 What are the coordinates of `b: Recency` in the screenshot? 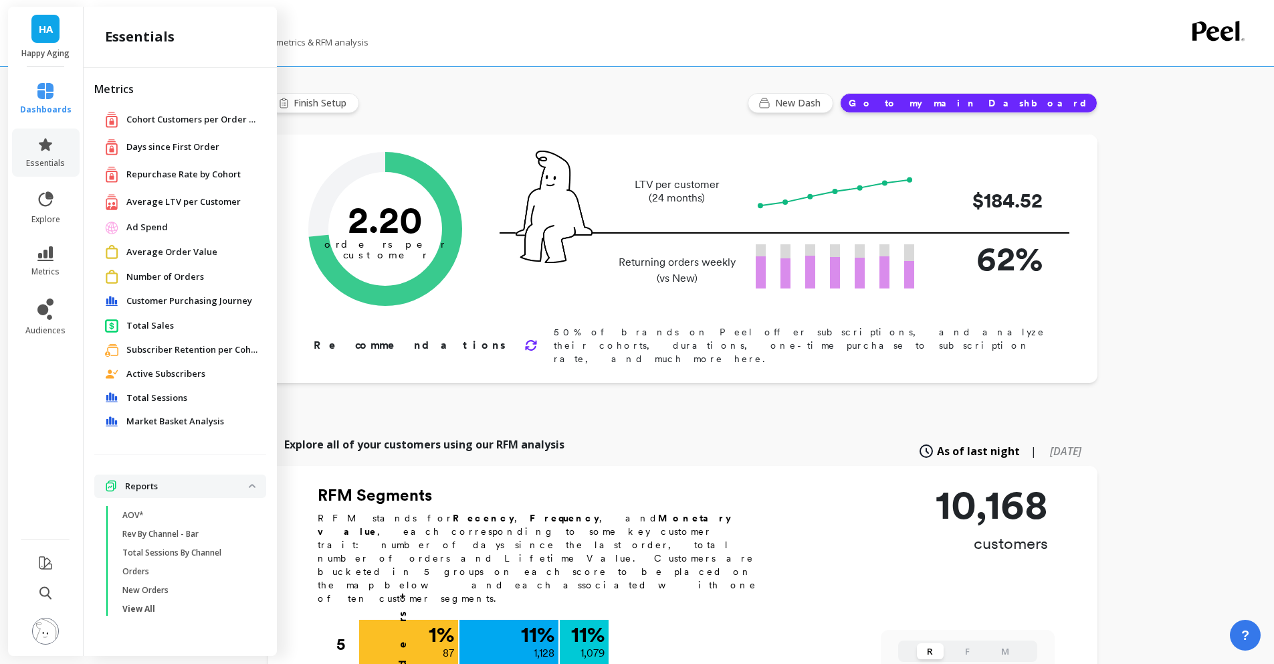 It's located at (484, 518).